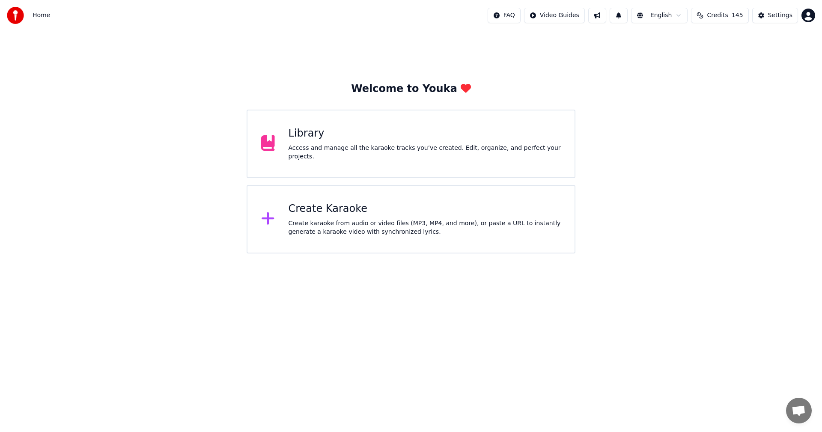 The image size is (822, 432). What do you see at coordinates (411, 89) in the screenshot?
I see `div: Welcome to Youka` at bounding box center [411, 89].